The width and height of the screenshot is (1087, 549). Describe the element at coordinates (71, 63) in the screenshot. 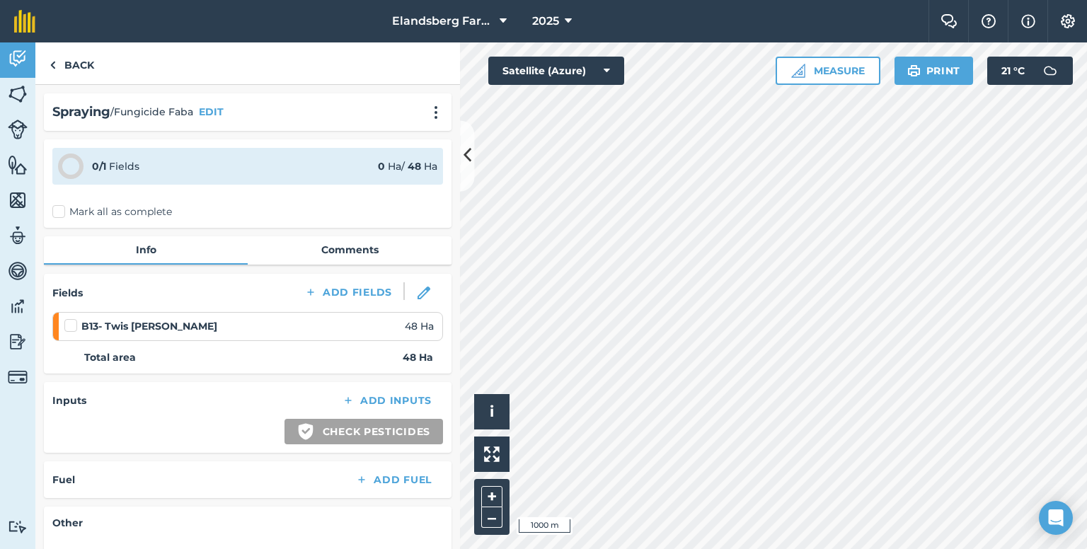

I see `a: Back` at that location.